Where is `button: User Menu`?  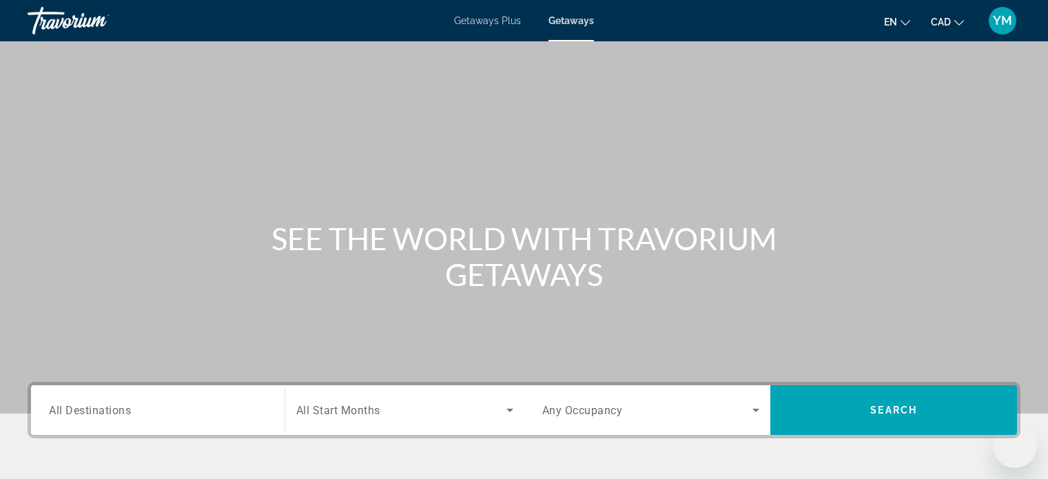
button: User Menu is located at coordinates (1002, 21).